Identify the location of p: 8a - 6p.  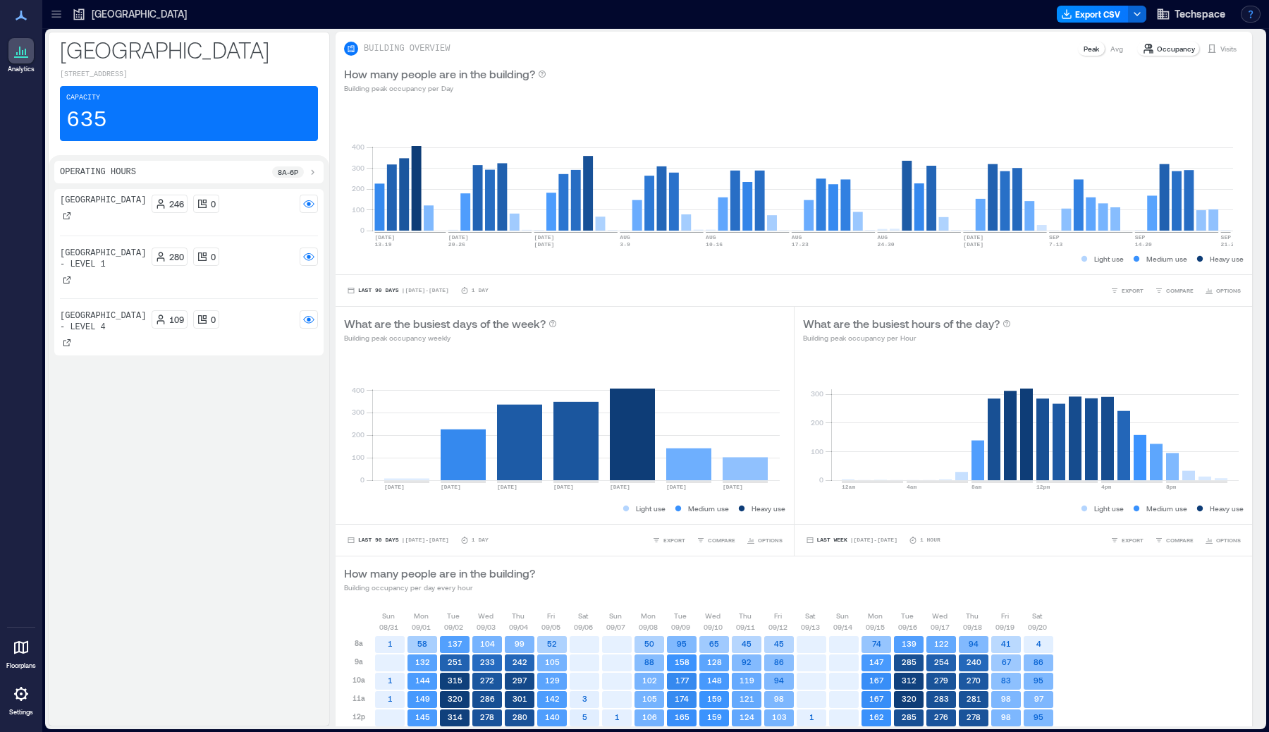
(288, 172).